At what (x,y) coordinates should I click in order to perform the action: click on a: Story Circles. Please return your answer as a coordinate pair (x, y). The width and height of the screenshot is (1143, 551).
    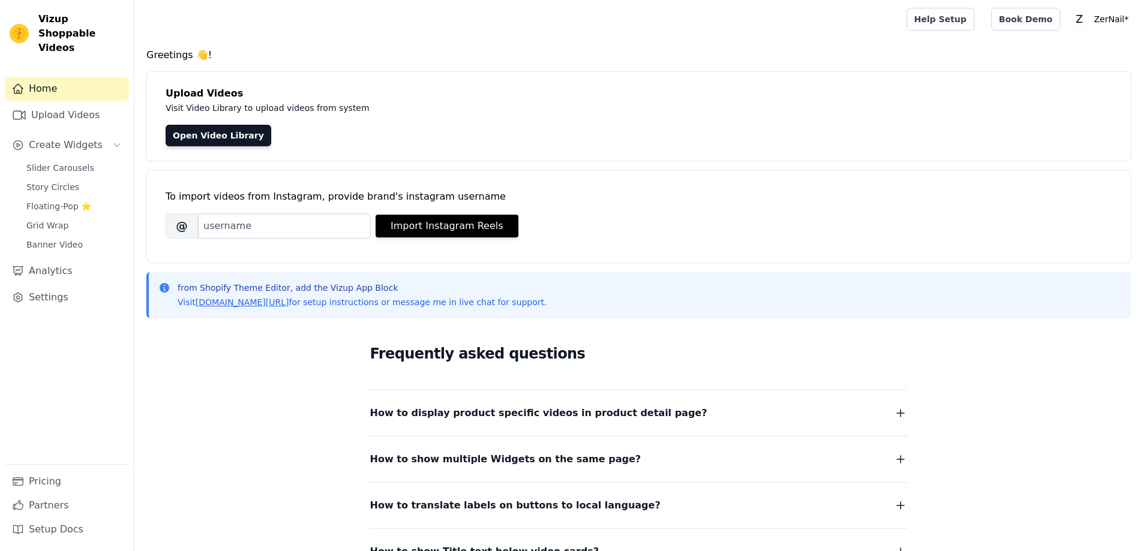
    Looking at the image, I should click on (74, 187).